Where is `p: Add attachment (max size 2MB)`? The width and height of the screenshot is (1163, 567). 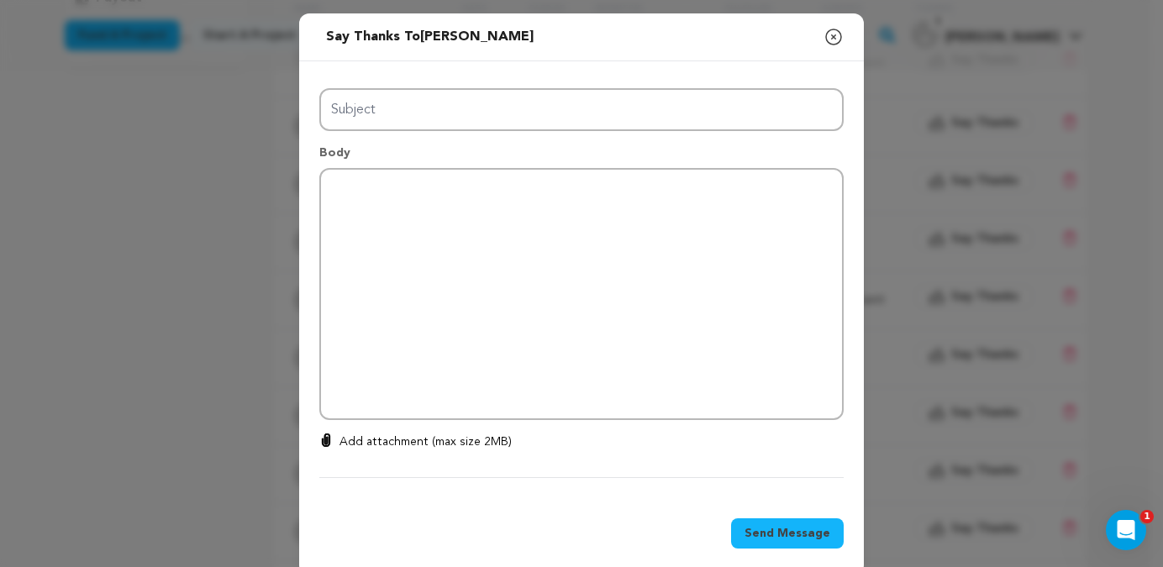
p: Add attachment (max size 2MB) is located at coordinates (425, 442).